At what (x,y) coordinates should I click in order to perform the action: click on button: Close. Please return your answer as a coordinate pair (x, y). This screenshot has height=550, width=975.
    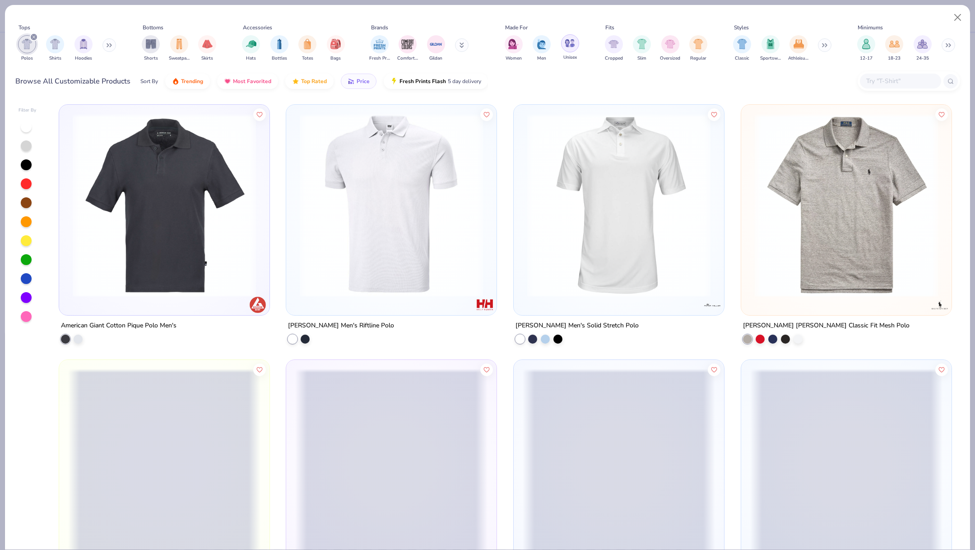
    Looking at the image, I should click on (958, 18).